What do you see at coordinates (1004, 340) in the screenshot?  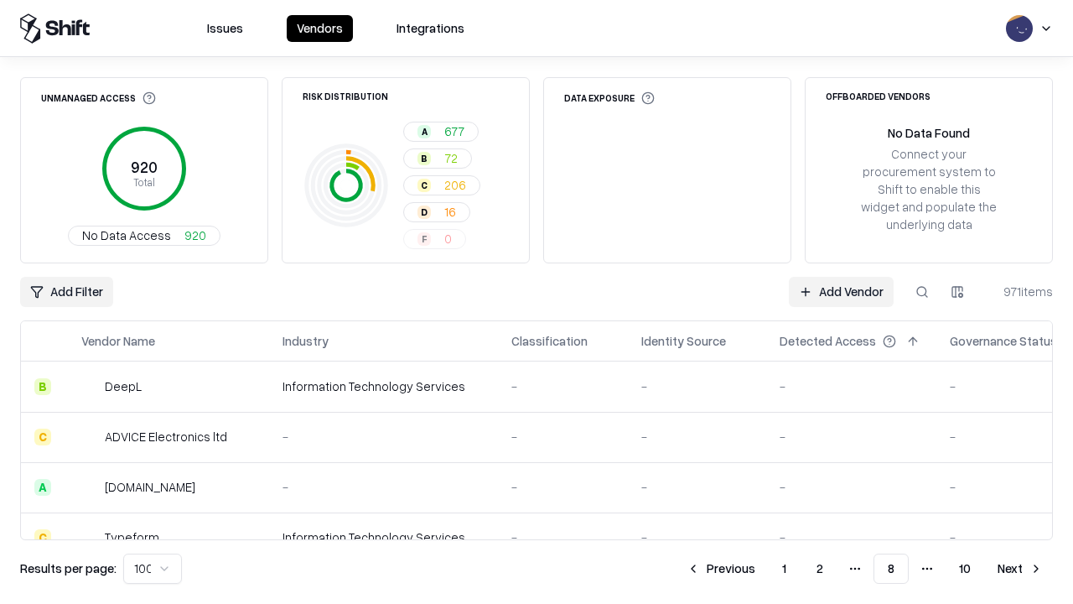 I see `div: Governance Status` at bounding box center [1004, 340].